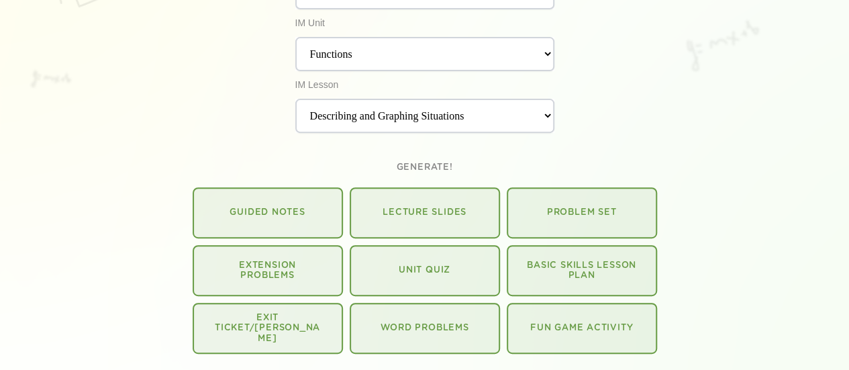 This screenshot has width=849, height=370. I want to click on a: Lecture Slides, so click(425, 213).